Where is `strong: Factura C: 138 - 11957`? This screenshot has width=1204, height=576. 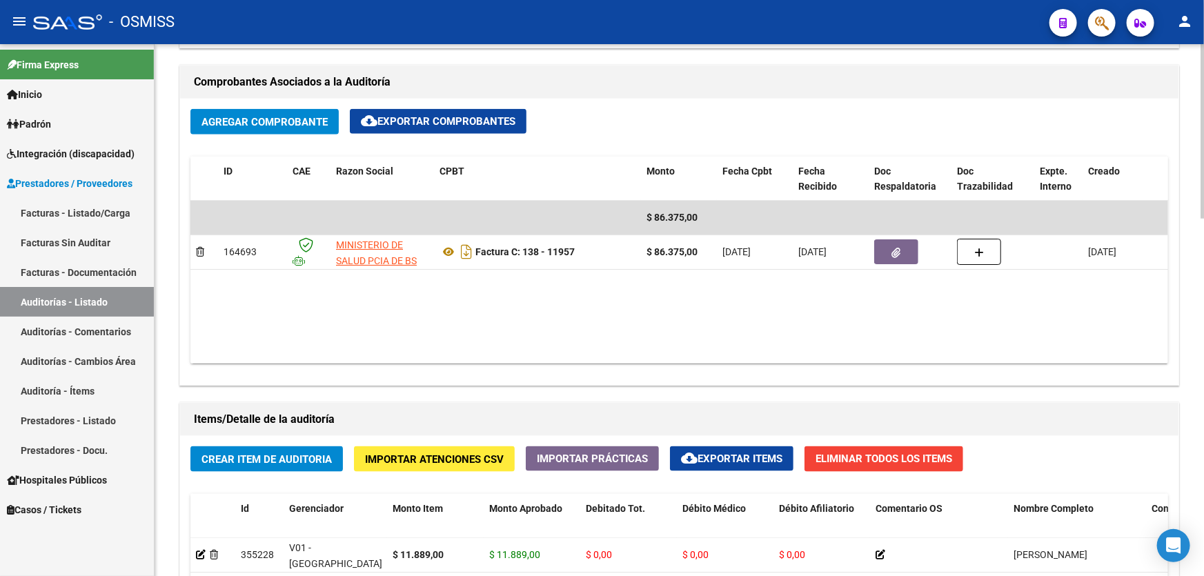
strong: Factura C: 138 - 11957 is located at coordinates (525, 252).